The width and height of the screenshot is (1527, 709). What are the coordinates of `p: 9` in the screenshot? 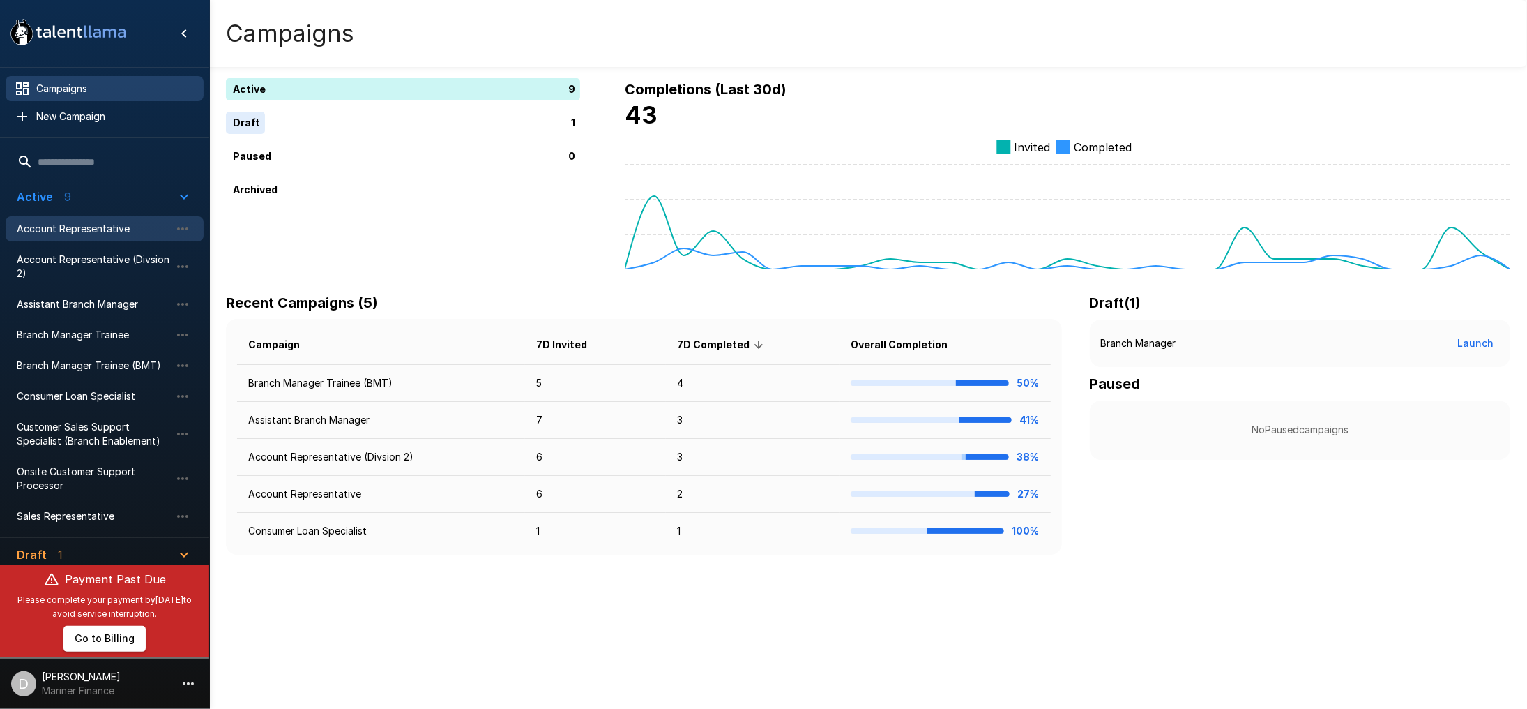 It's located at (572, 89).